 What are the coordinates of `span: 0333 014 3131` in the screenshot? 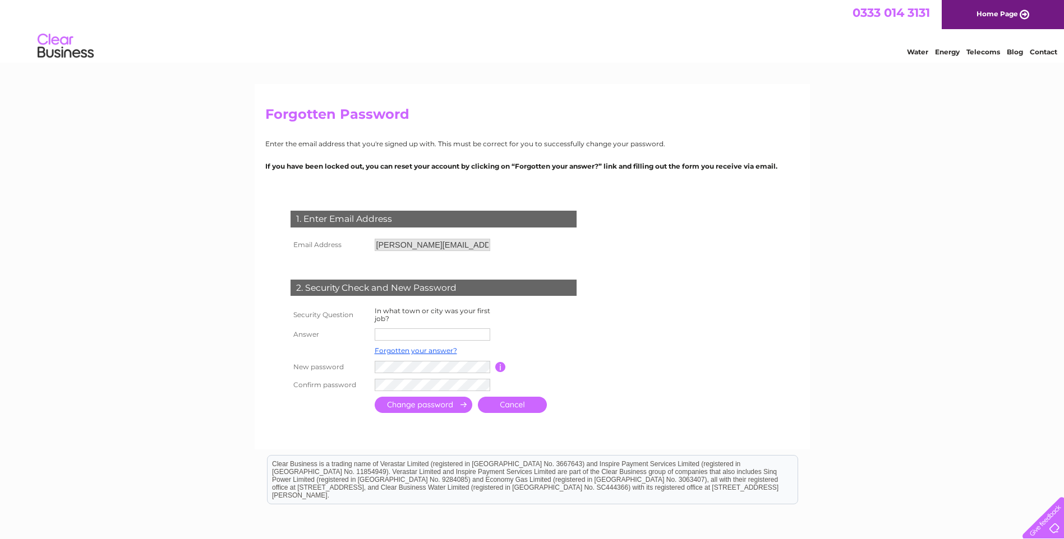 It's located at (891, 12).